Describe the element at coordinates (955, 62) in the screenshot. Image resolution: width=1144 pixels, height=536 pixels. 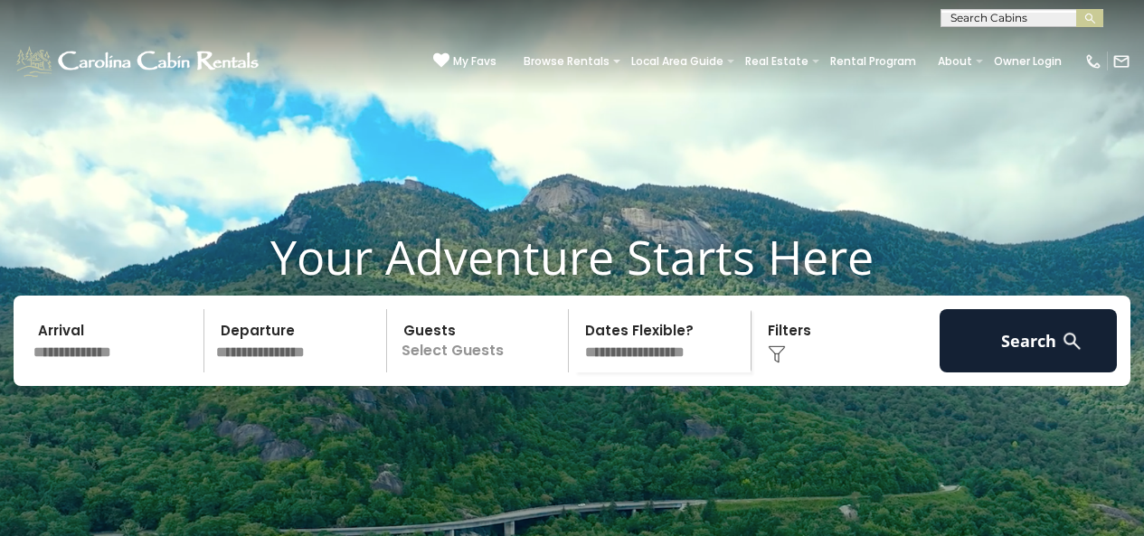
I see `a: About` at that location.